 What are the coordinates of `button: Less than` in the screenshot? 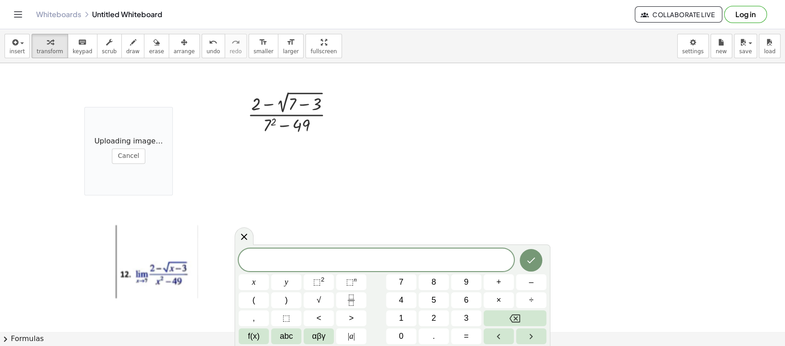 It's located at (318, 318).